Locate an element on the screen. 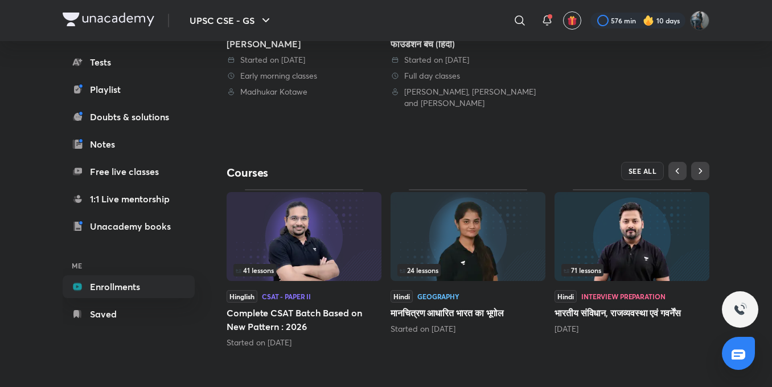 The image size is (772, 387). img: Company Logo is located at coordinates (108, 19).